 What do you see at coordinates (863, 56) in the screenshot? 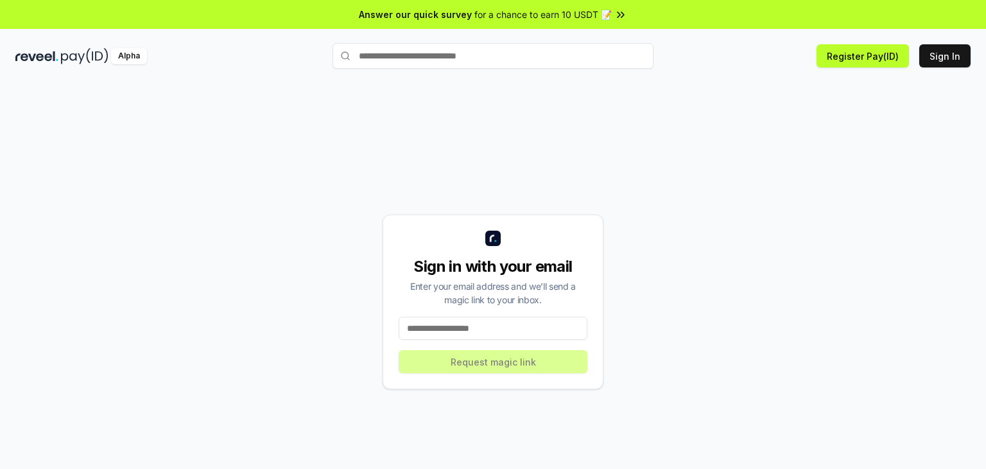
I see `button: Register Pay(ID)` at bounding box center [863, 56].